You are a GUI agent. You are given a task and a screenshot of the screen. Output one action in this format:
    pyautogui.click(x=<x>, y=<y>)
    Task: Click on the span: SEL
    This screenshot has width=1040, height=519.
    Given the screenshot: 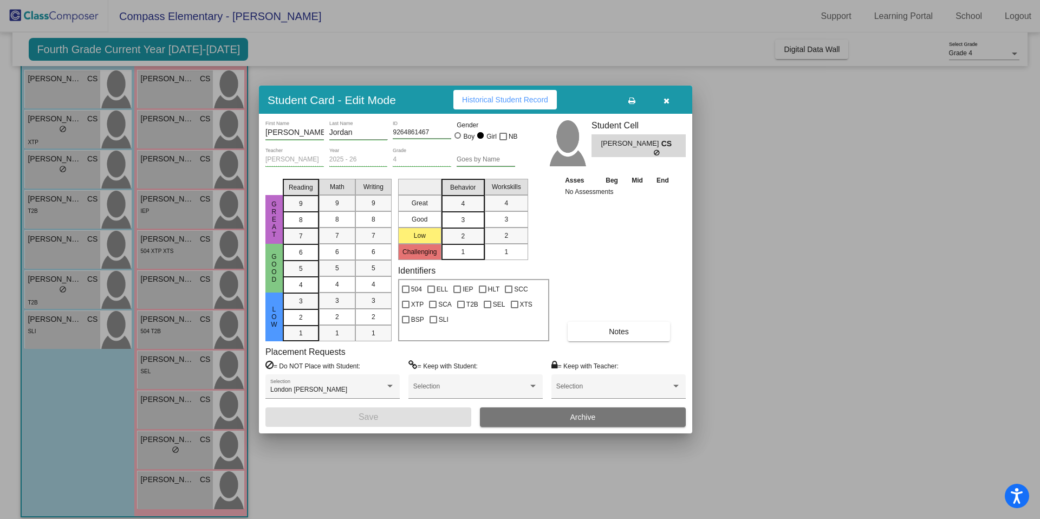 What is the action you would take?
    pyautogui.click(x=499, y=304)
    